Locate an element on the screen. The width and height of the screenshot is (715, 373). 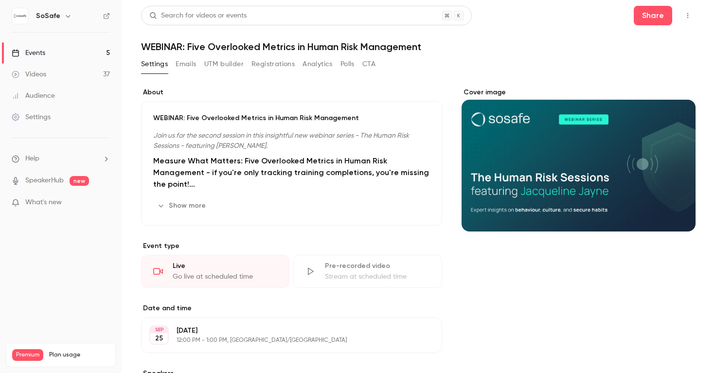
span: new is located at coordinates (79, 181).